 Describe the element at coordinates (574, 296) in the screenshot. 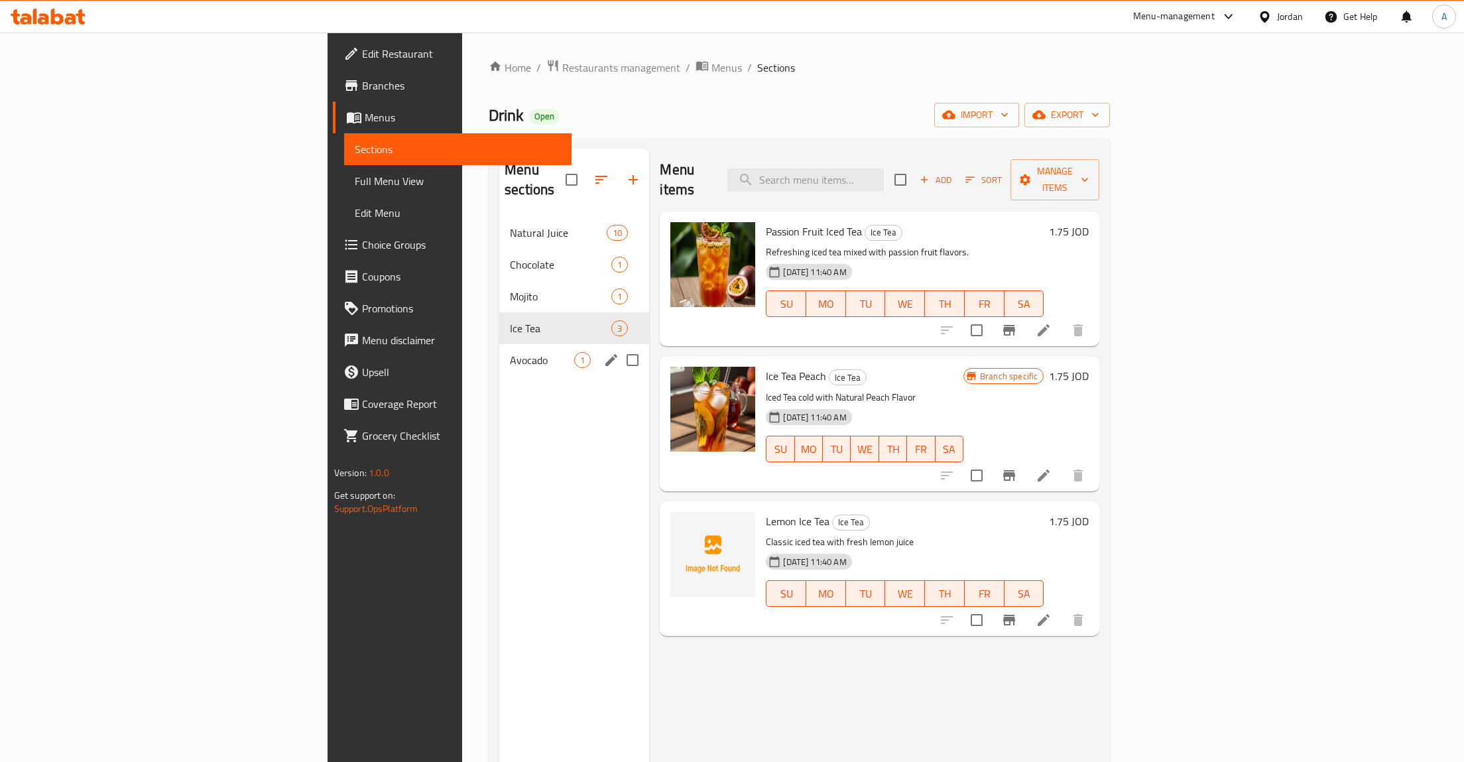

I see `div: Mojito1` at that location.